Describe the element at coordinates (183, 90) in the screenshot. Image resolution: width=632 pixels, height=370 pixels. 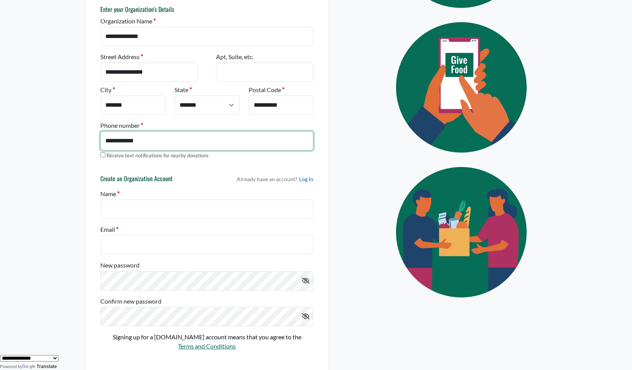
I see `label: State` at that location.